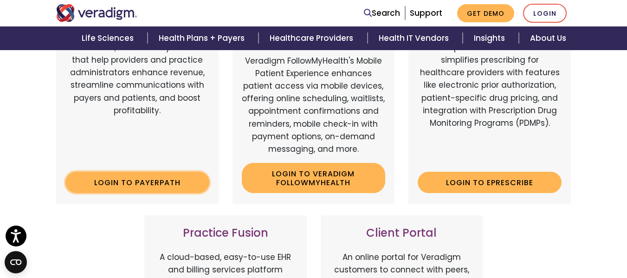 This screenshot has height=278, width=627. What do you see at coordinates (97, 13) in the screenshot?
I see `img: Veradigm logo` at bounding box center [97, 13].